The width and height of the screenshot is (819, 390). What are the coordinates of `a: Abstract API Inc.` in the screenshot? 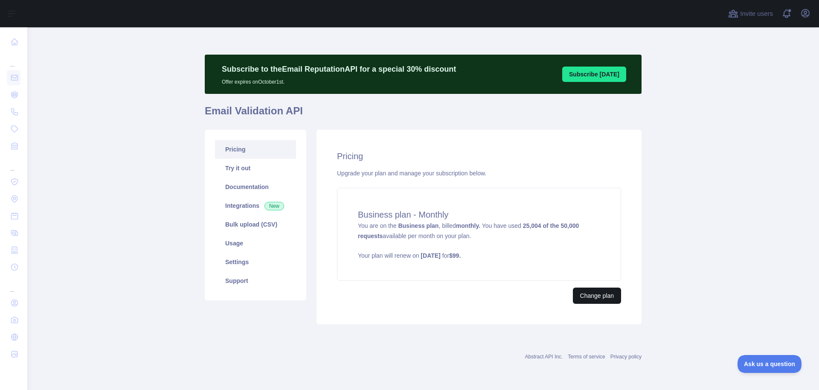 It's located at (544, 357).